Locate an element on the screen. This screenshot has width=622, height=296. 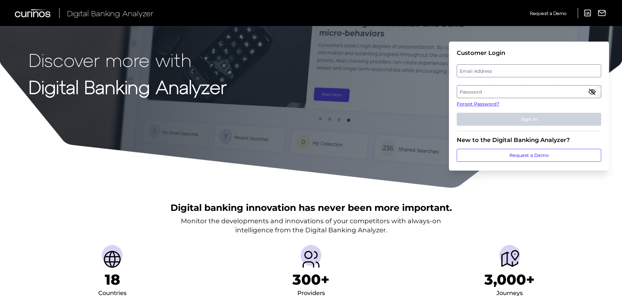
img: Curinos is located at coordinates (33, 13).